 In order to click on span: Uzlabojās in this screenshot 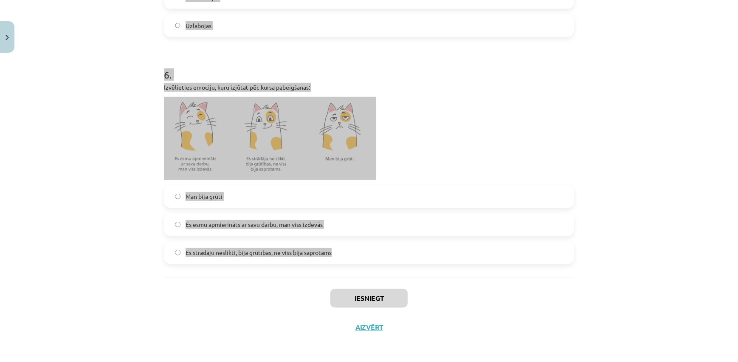, I will do `click(198, 25)`.